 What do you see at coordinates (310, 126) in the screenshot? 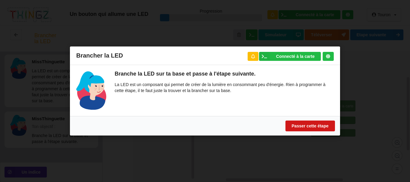
I see `button: Passer cette étape` at bounding box center [310, 126].